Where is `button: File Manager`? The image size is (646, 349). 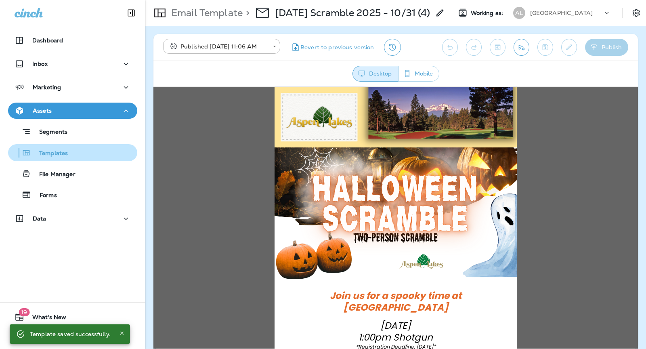
button: File Manager is located at coordinates (73, 174).